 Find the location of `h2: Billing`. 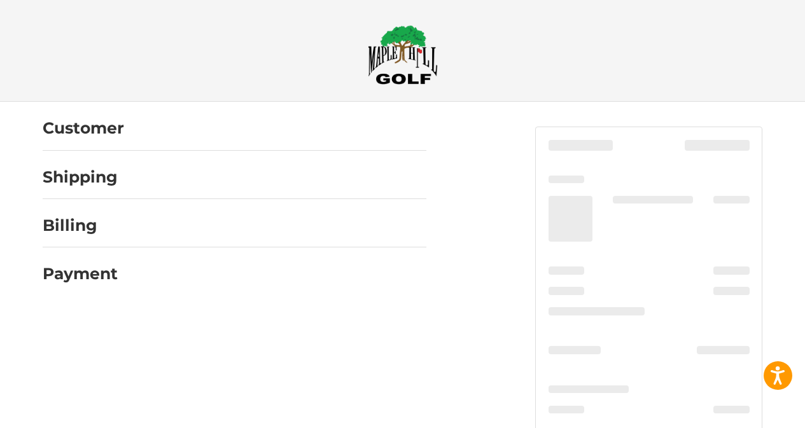

h2: Billing is located at coordinates (80, 225).